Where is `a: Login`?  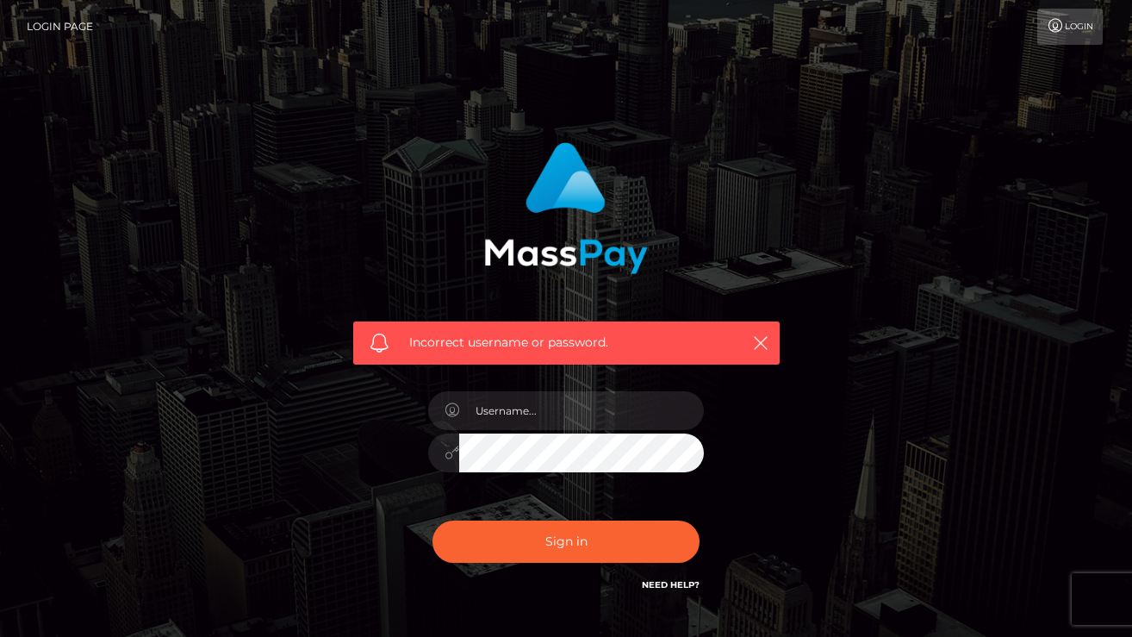 a: Login is located at coordinates (1070, 27).